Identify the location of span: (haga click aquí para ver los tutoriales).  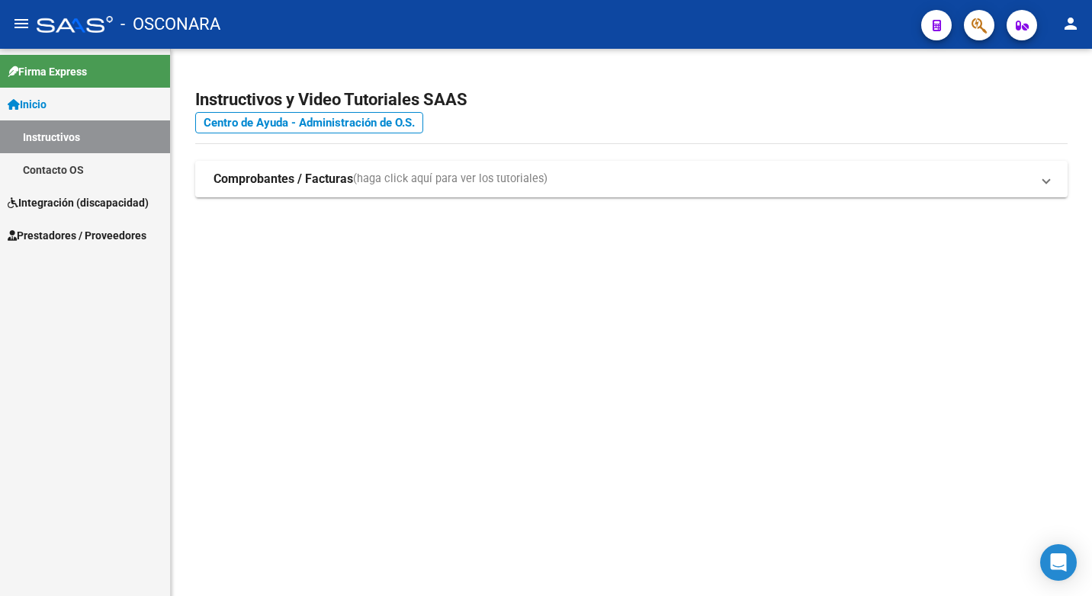
(450, 179).